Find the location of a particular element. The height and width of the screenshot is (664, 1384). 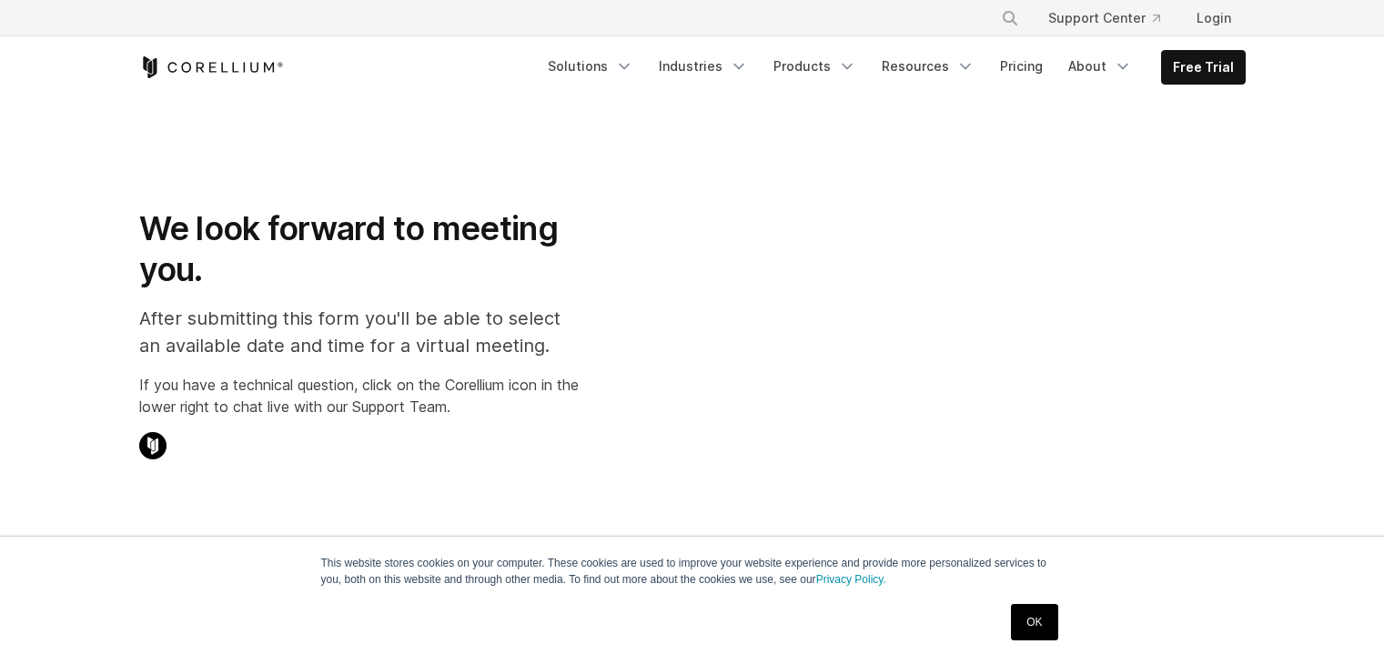

a: Privacy Policy. is located at coordinates (851, 580).